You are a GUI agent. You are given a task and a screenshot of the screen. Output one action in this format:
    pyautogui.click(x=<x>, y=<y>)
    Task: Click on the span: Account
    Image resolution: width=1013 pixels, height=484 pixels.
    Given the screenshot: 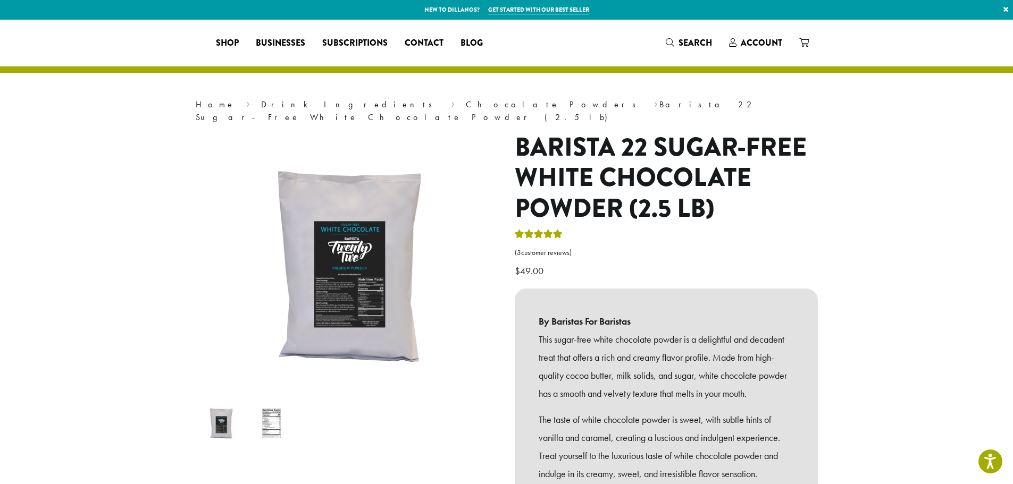 What is the action you would take?
    pyautogui.click(x=762, y=43)
    